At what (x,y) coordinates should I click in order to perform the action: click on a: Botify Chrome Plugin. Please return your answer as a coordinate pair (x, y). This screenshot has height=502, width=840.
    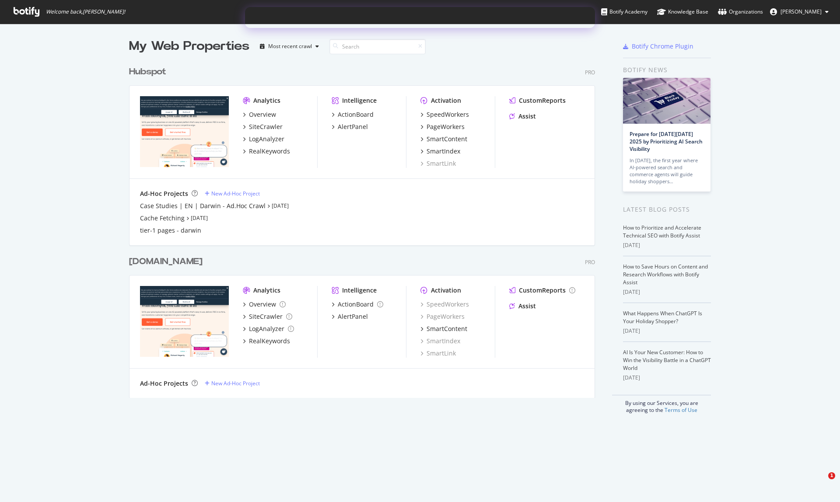
    Looking at the image, I should click on (658, 46).